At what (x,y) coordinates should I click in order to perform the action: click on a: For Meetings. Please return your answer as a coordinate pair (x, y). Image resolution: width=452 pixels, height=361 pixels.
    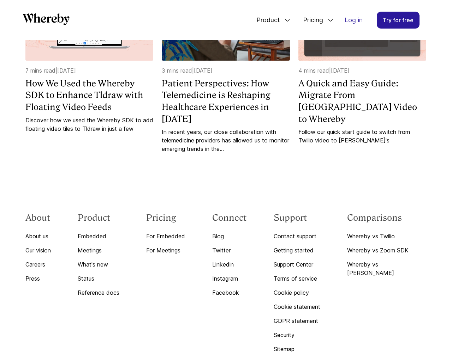
    Looking at the image, I should click on (165, 250).